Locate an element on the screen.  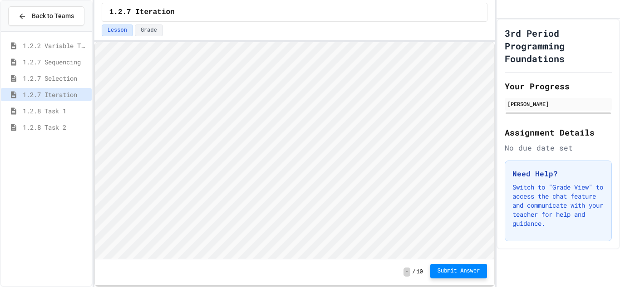
button: Submit Answer is located at coordinates (459, 272).